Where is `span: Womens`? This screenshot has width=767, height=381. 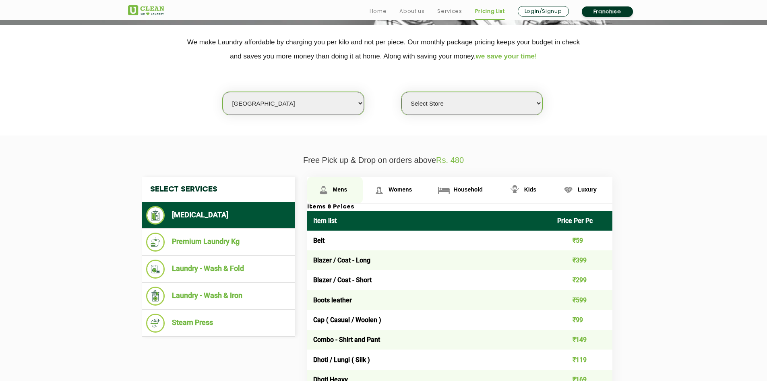 span: Womens is located at coordinates (400, 189).